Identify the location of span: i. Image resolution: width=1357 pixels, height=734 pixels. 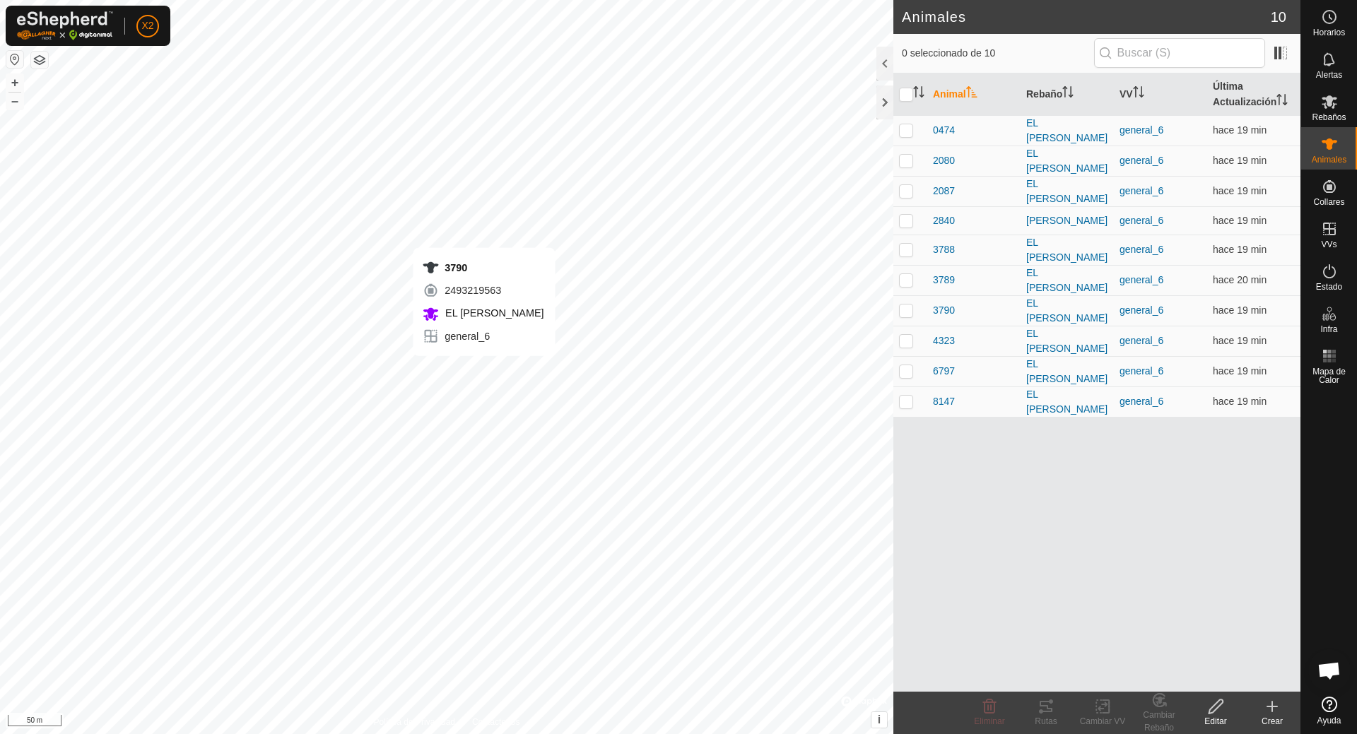
(879, 719).